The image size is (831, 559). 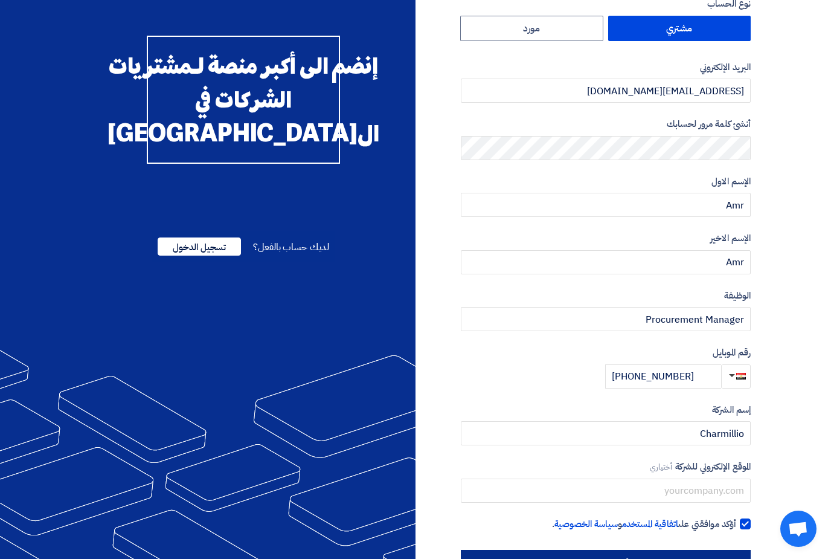 I want to click on label: مشتري, so click(x=679, y=28).